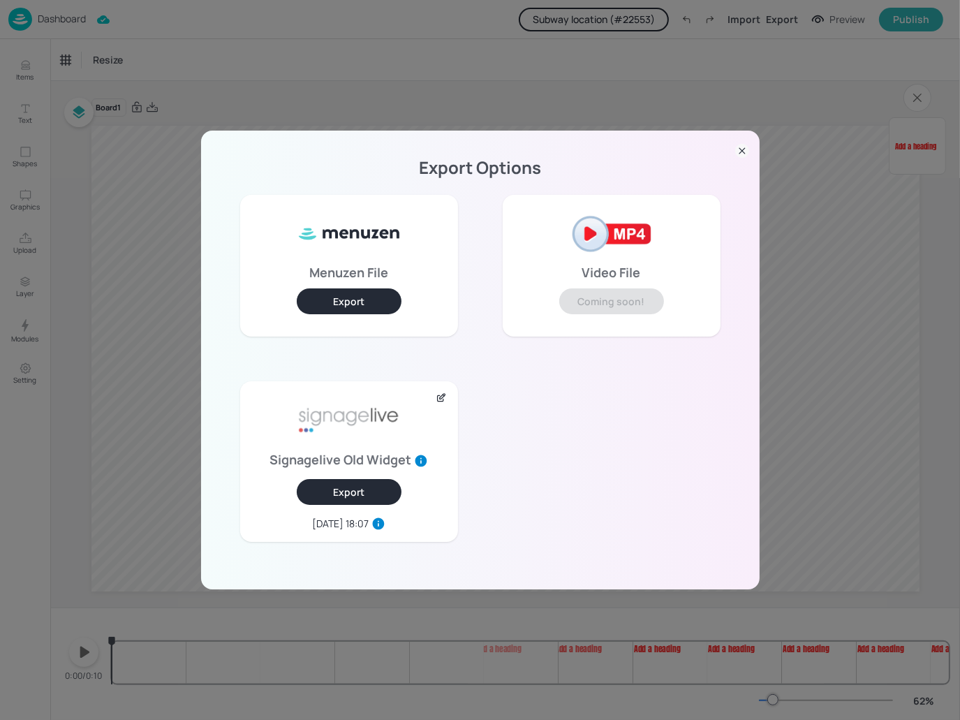 The width and height of the screenshot is (960, 720). I want to click on p: Signagelive Old Widget, so click(349, 461).